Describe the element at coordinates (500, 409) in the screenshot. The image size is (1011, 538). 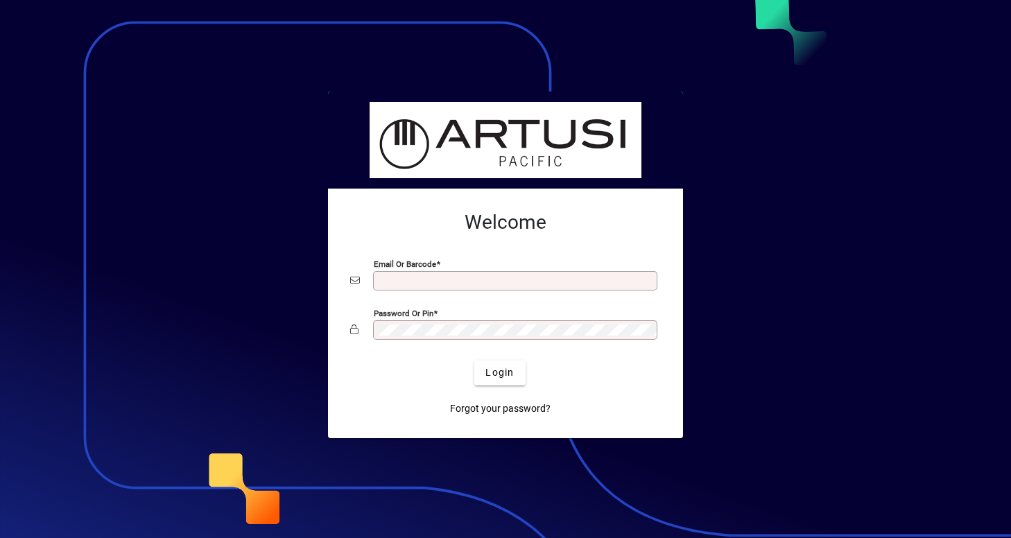
I see `a: Forgot your password?` at that location.